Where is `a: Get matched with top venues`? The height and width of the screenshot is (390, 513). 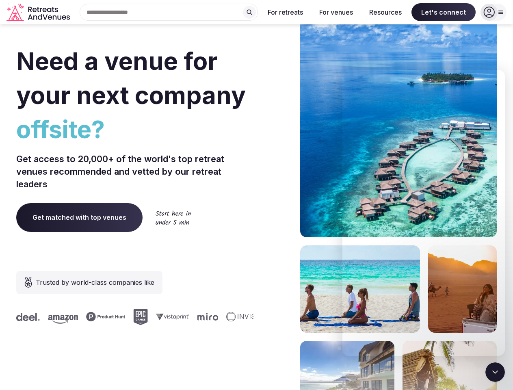 a: Get matched with top venues is located at coordinates (79, 217).